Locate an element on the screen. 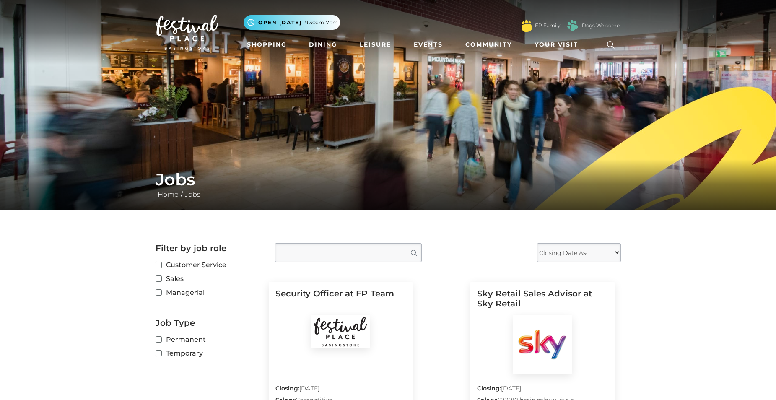 This screenshot has height=400, width=776. h2: Filter by job role is located at coordinates (209, 248).